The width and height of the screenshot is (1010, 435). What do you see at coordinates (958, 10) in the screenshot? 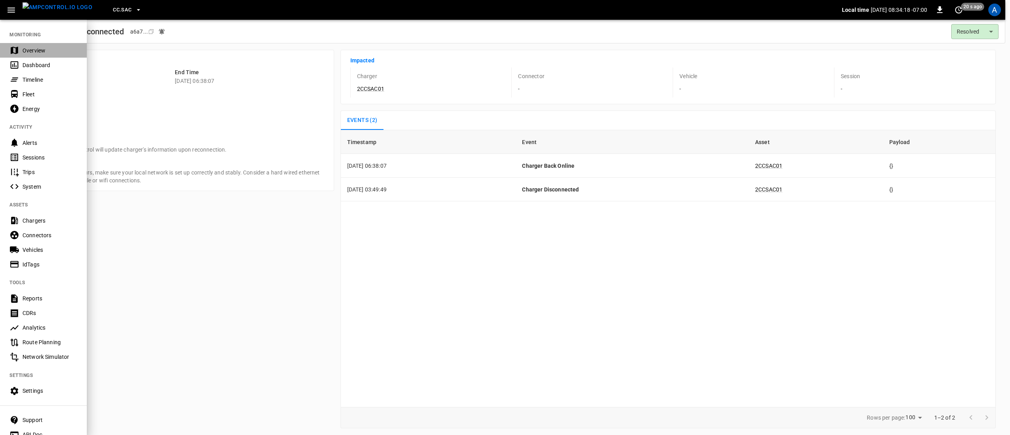
I see `button: set refresh interval` at bounding box center [958, 10].